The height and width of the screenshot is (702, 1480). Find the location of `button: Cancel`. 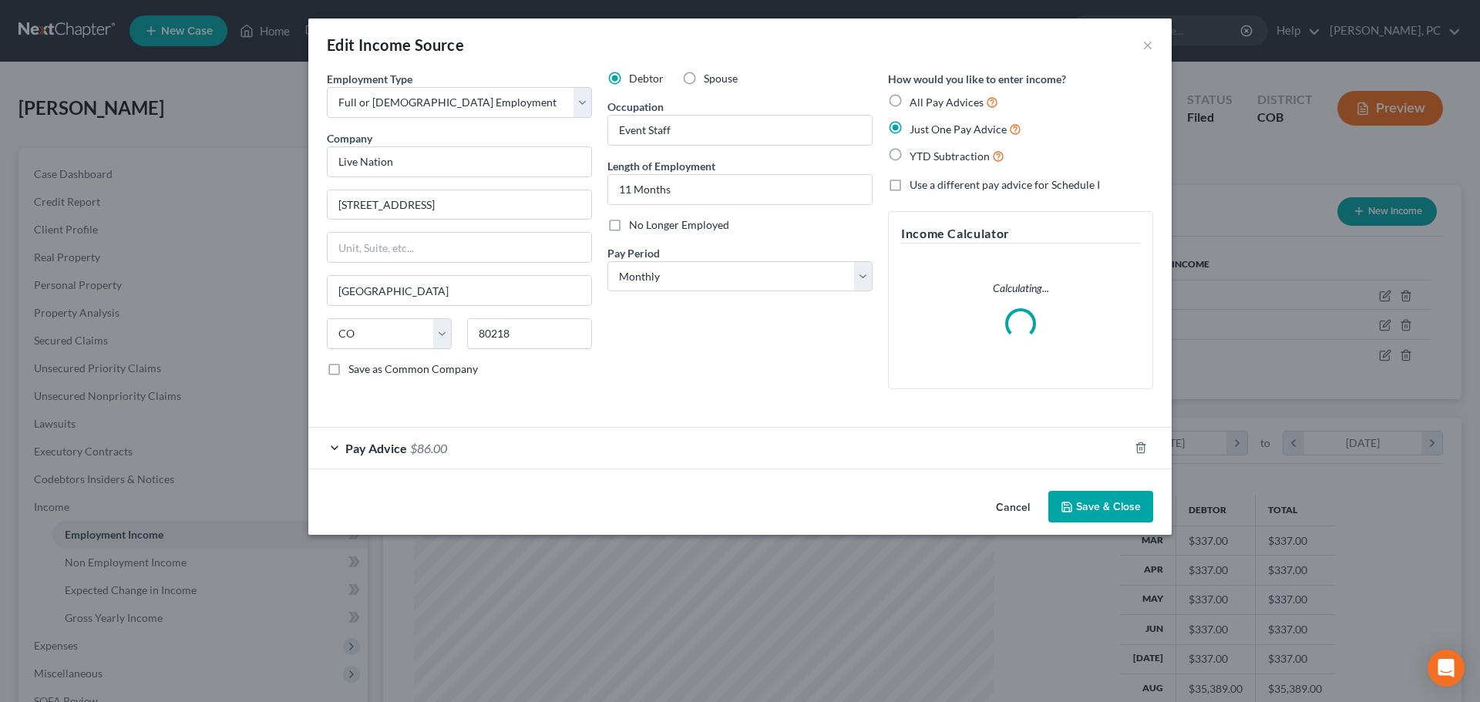

button: Cancel is located at coordinates (1013, 508).